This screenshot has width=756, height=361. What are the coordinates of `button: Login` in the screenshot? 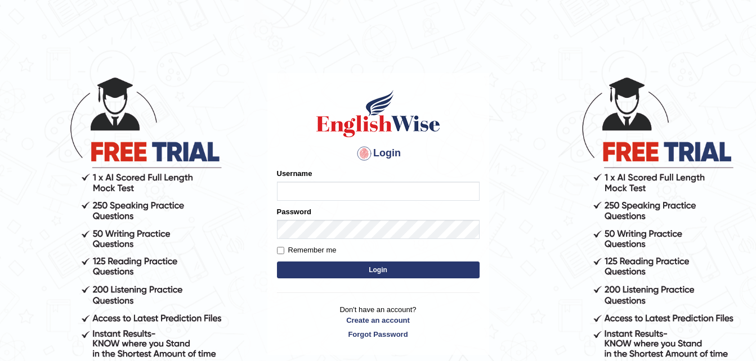 It's located at (378, 270).